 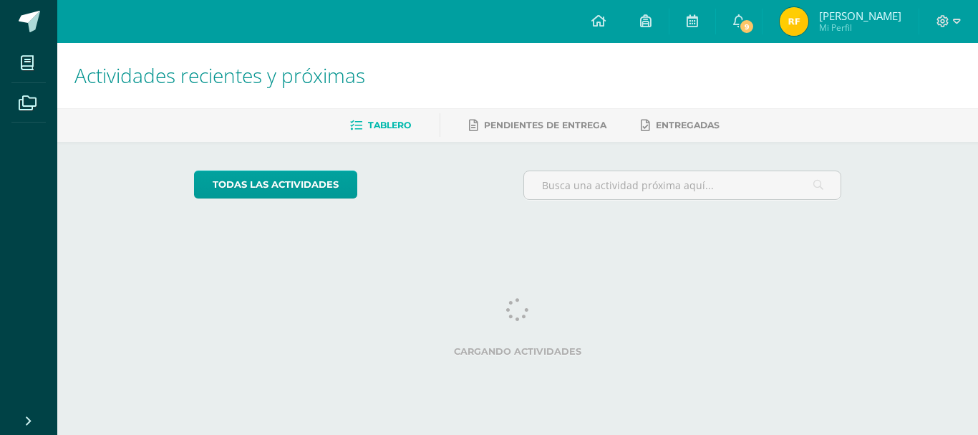 I want to click on a: todas las Actividades, so click(x=276, y=184).